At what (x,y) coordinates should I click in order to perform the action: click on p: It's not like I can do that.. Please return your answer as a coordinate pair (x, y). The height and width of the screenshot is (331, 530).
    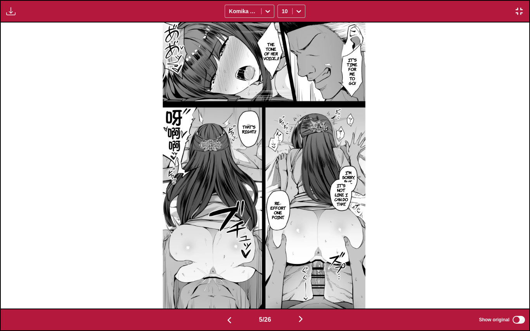
    Looking at the image, I should click on (341, 195).